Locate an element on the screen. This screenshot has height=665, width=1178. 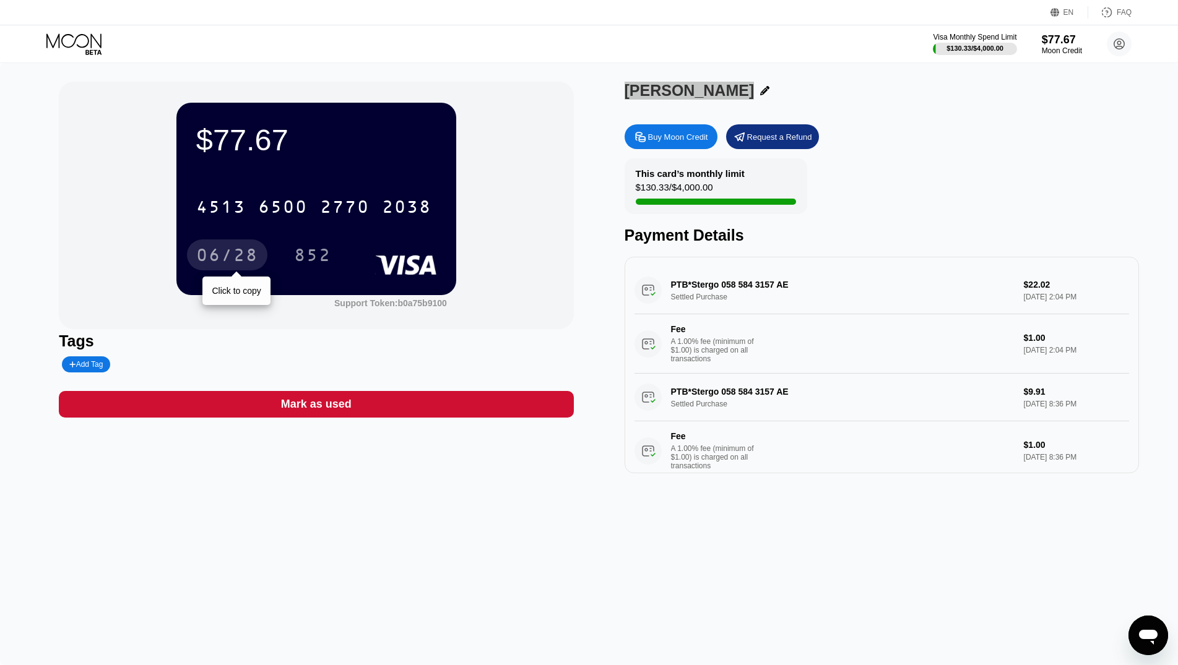
div: Payment Details is located at coordinates (882, 235).